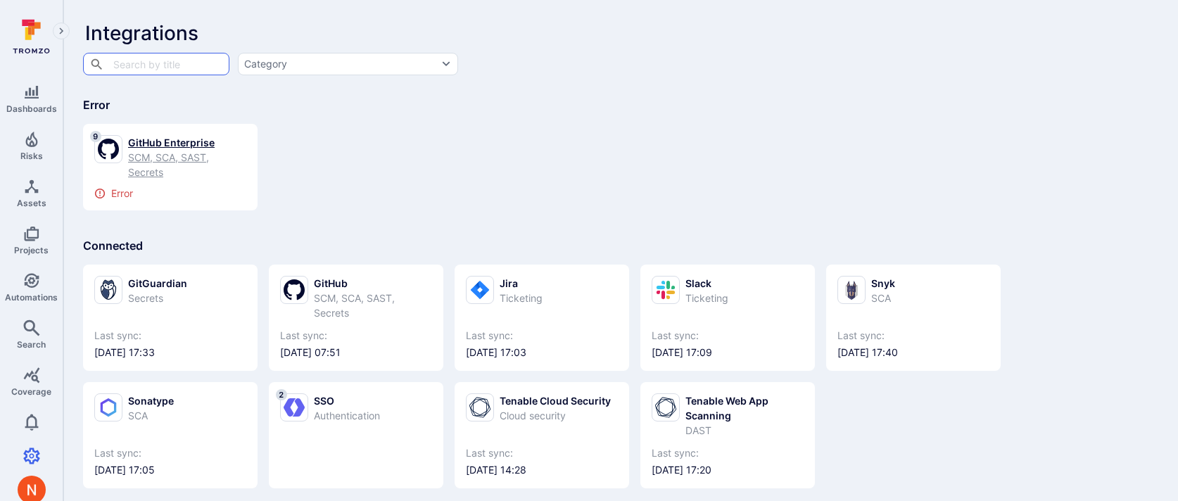  Describe the element at coordinates (32, 108) in the screenshot. I see `span: Dashboards` at that location.